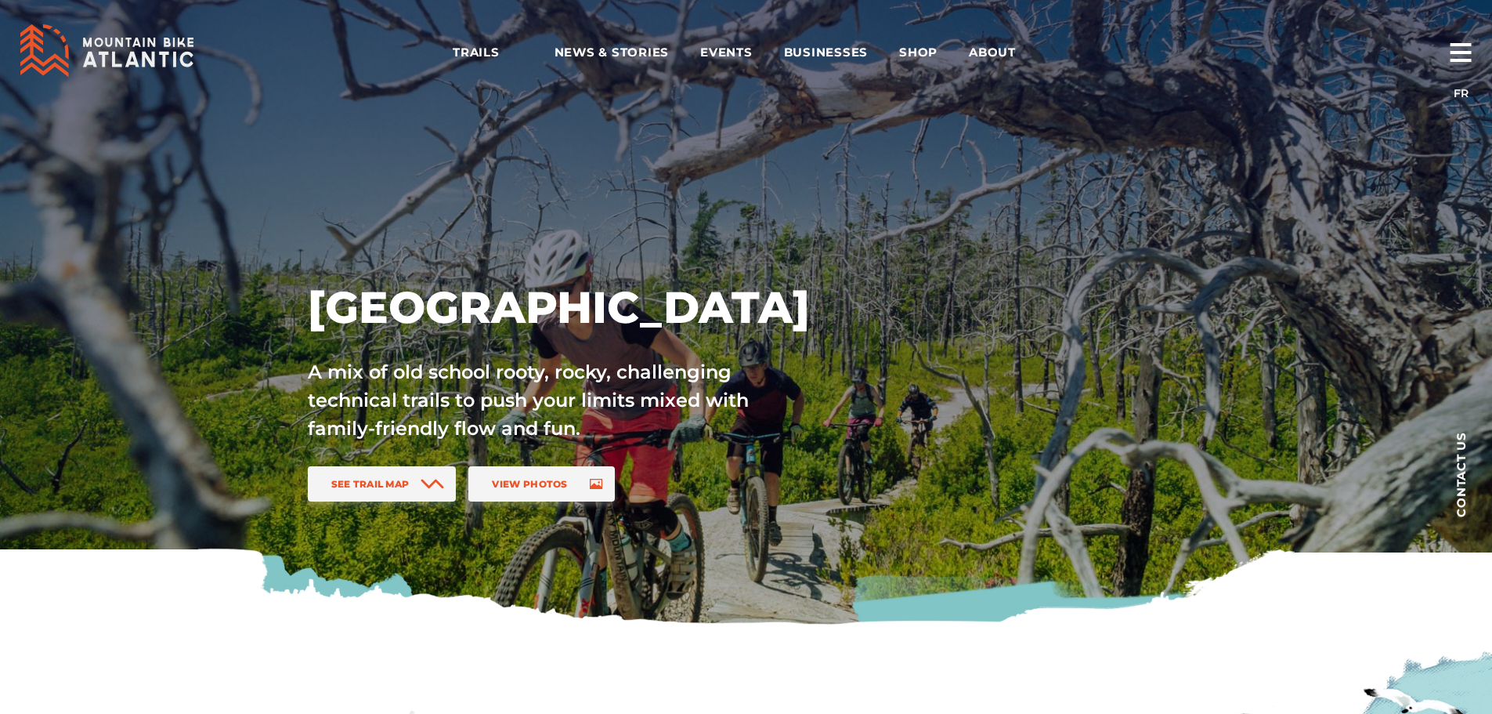 The width and height of the screenshot is (1492, 714). I want to click on span: Events, so click(726, 52).